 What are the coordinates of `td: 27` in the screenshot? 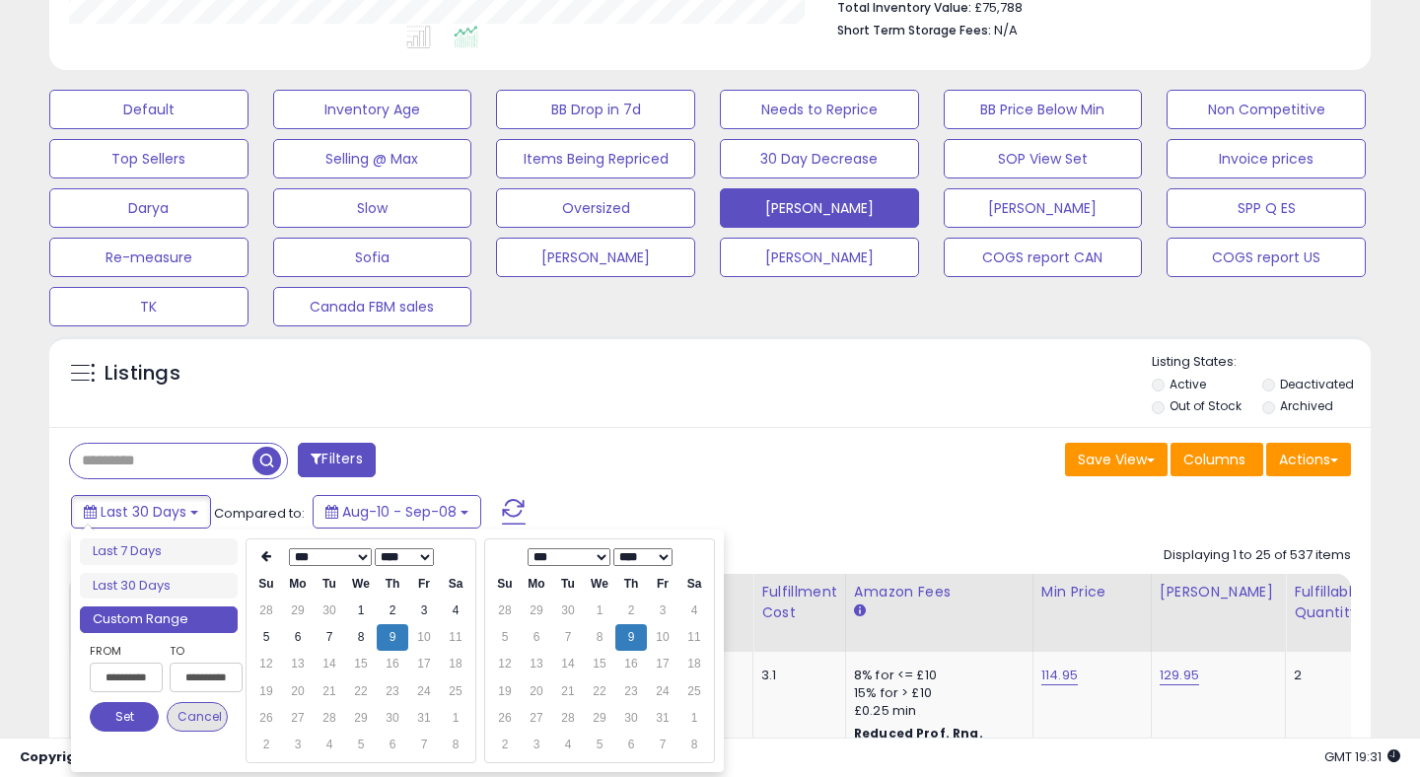 It's located at (298, 718).